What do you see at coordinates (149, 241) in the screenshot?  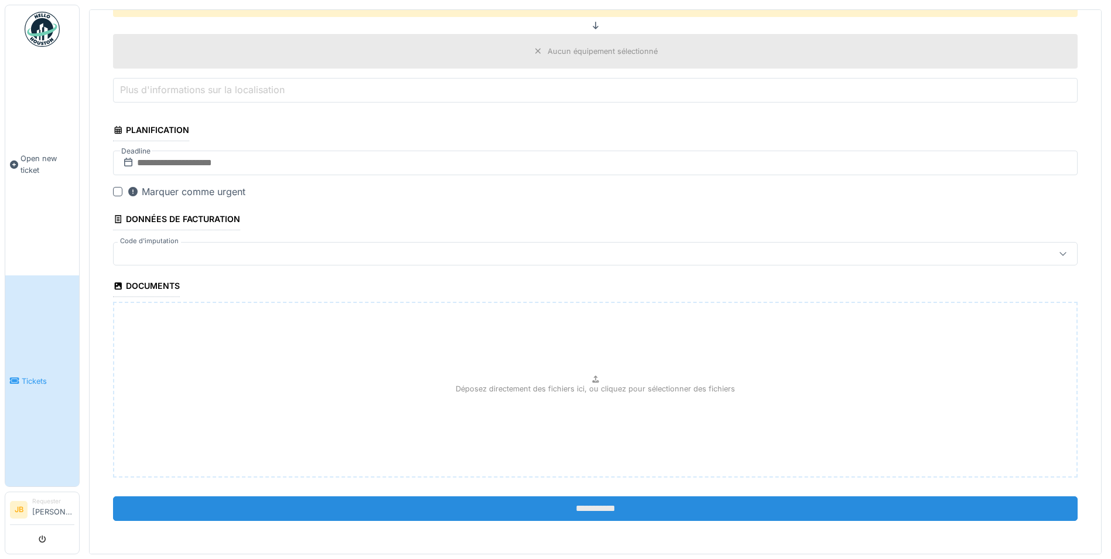 I see `label: Code d'imputation` at bounding box center [149, 241].